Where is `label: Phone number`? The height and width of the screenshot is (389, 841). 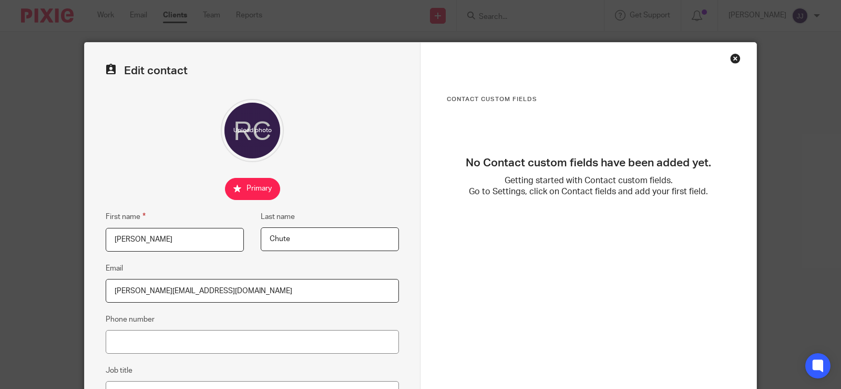 label: Phone number is located at coordinates (130, 319).